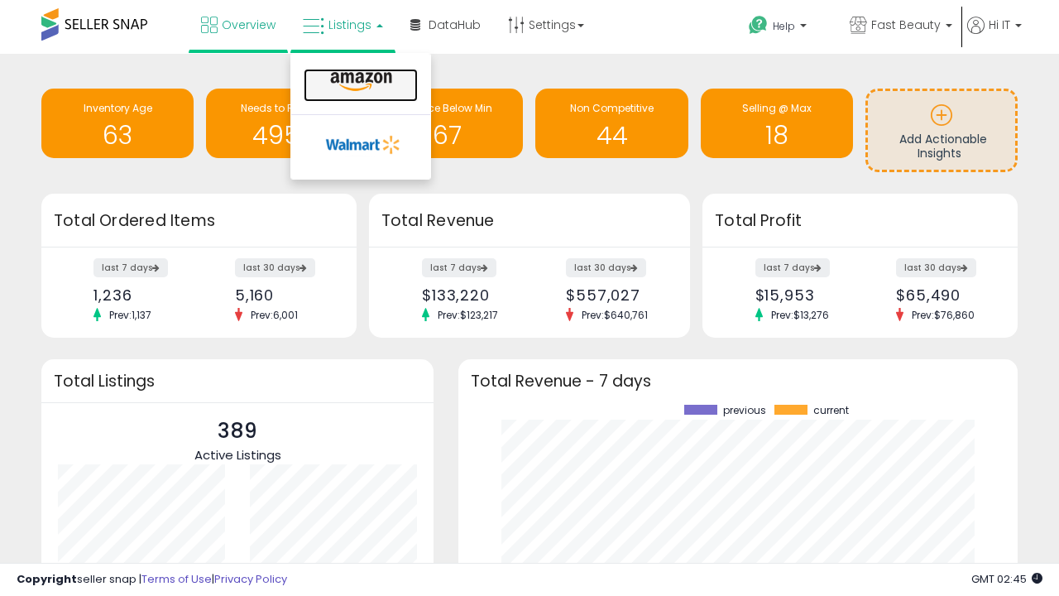  What do you see at coordinates (529, 221) in the screenshot?
I see `h3: Total Revenue` at bounding box center [529, 221].